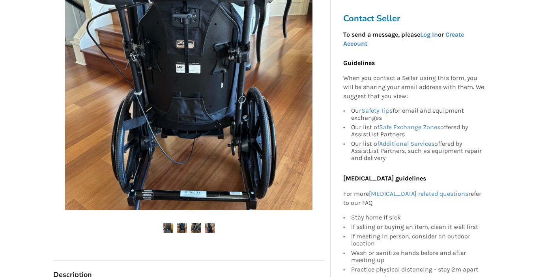 The image size is (548, 277). Describe the element at coordinates (404, 39) in the screenshot. I see `strong: To send a message, please or` at that location.